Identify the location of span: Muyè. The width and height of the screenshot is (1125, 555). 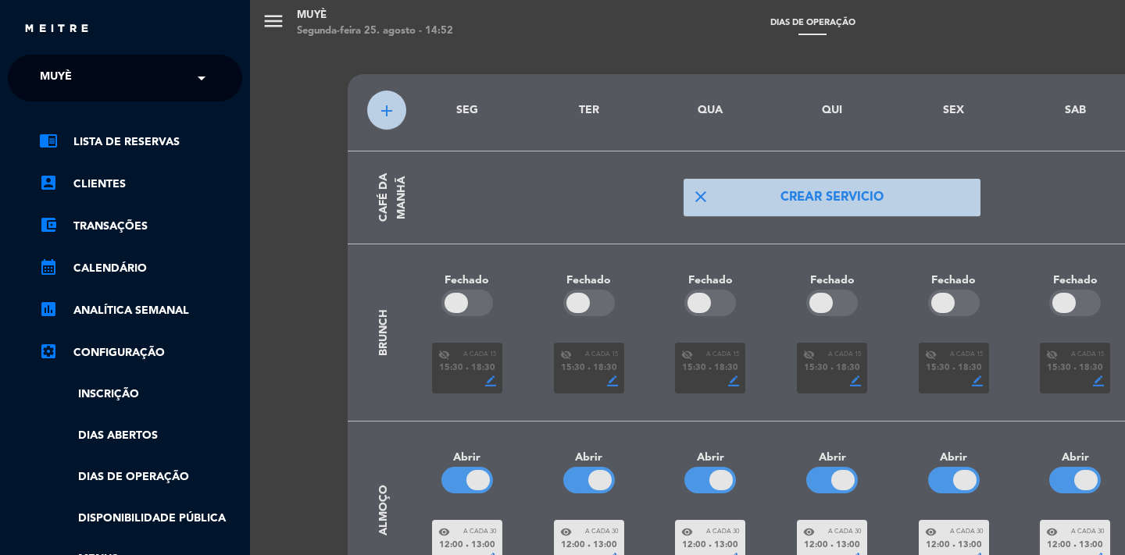
(55, 78).